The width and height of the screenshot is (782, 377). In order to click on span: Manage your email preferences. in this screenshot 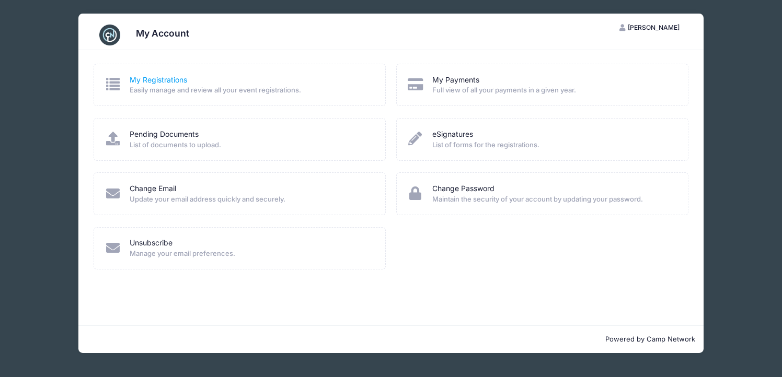, I will do `click(250, 254)`.